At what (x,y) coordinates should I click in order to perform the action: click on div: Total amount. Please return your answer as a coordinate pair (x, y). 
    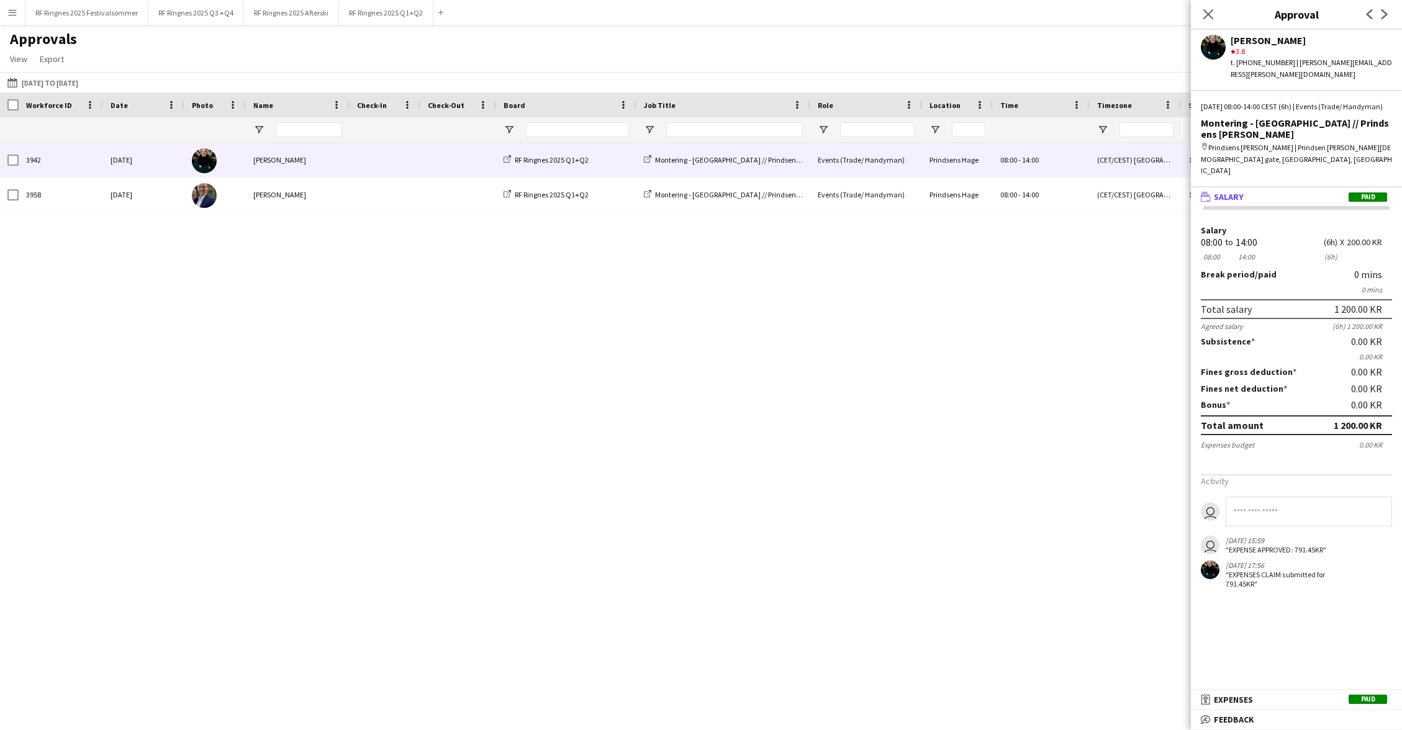
    Looking at the image, I should click on (1232, 425).